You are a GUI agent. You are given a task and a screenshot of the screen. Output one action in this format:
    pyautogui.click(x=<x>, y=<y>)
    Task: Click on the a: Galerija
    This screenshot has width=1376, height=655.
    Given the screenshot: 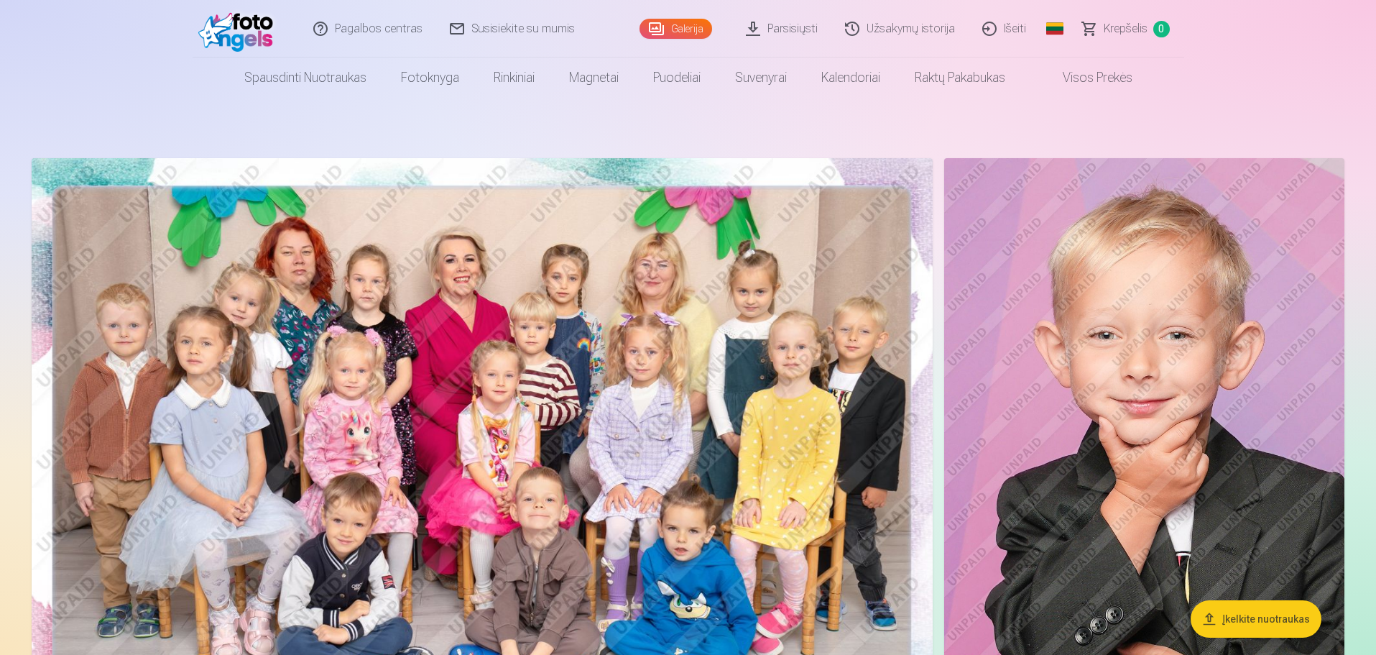 What is the action you would take?
    pyautogui.click(x=676, y=29)
    